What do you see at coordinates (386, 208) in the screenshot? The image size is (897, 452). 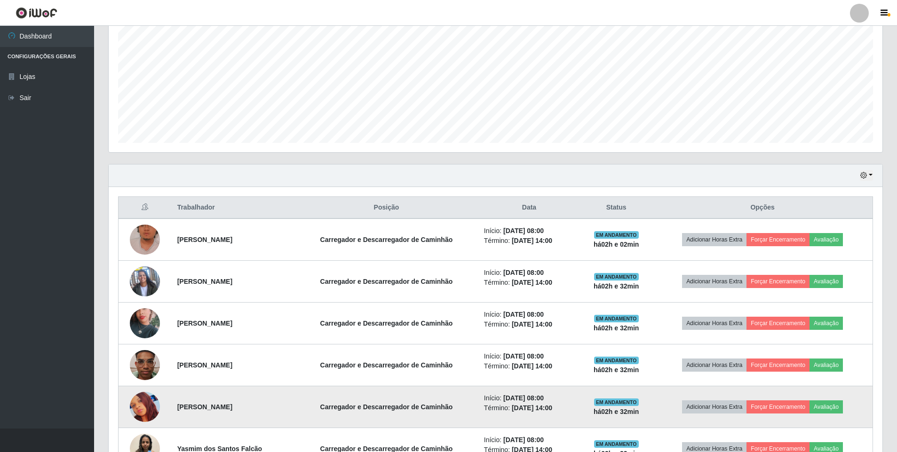 I see `th: Posição` at bounding box center [386, 208].